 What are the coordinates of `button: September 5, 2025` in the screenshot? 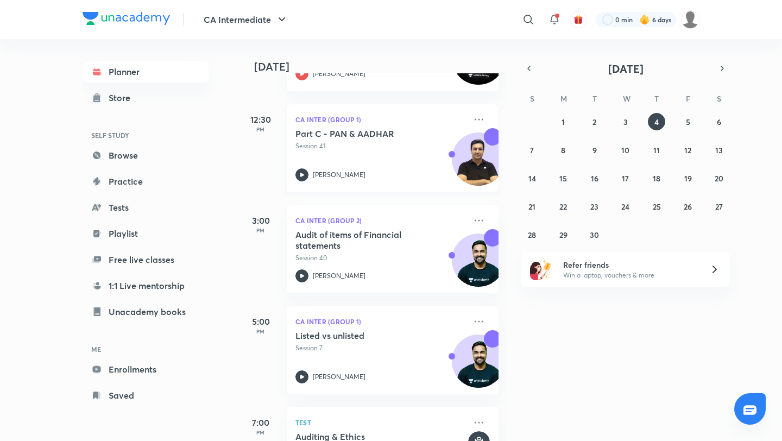 It's located at (688, 122).